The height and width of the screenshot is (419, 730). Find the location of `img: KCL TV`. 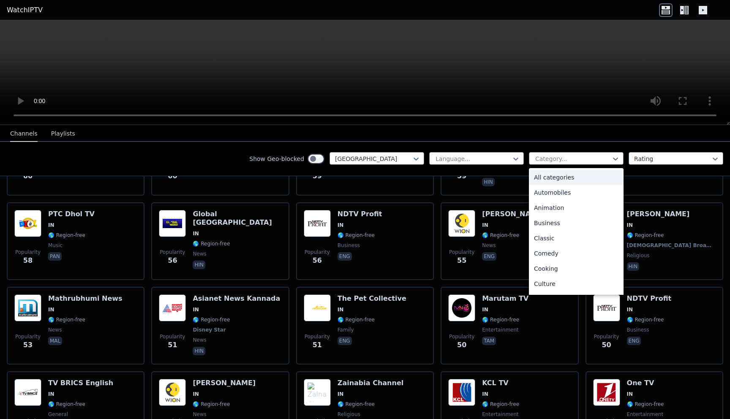

img: KCL TV is located at coordinates (461, 392).